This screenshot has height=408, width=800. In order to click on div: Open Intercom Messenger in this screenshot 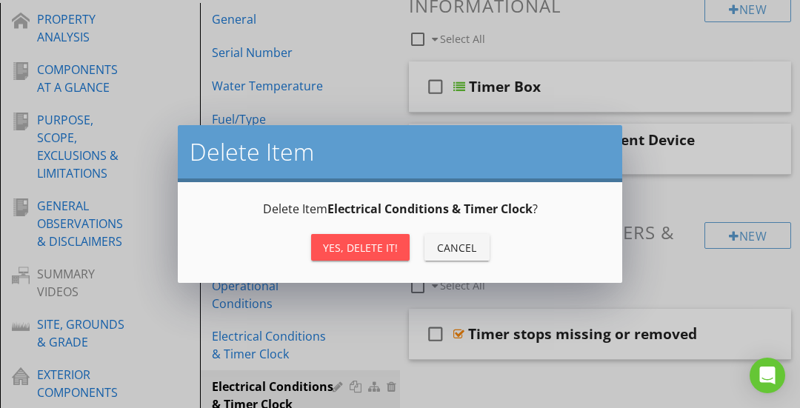, I will do `click(767, 375)`.